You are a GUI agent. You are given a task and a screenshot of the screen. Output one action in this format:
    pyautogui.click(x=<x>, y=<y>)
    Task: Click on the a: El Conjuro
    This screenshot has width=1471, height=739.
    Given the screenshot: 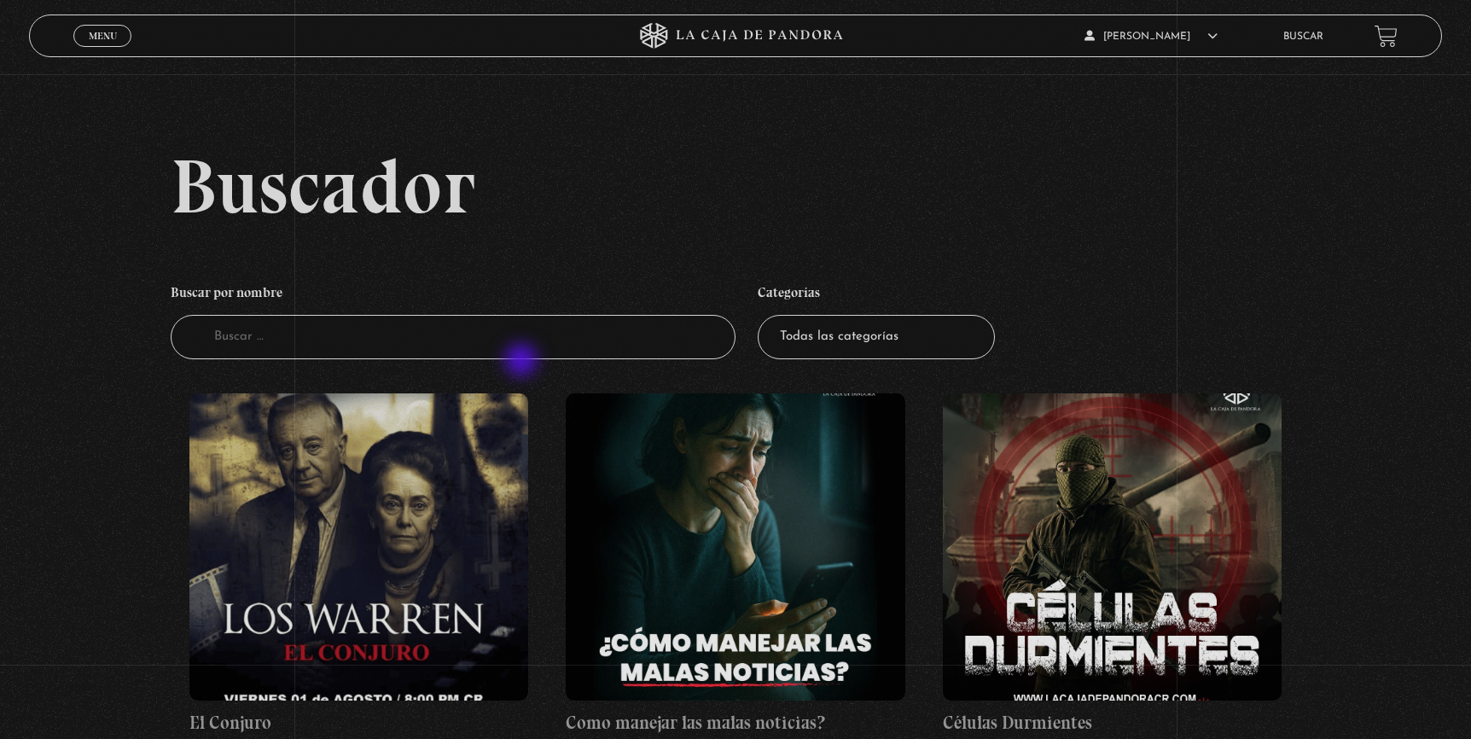 What is the action you would take?
    pyautogui.click(x=358, y=565)
    